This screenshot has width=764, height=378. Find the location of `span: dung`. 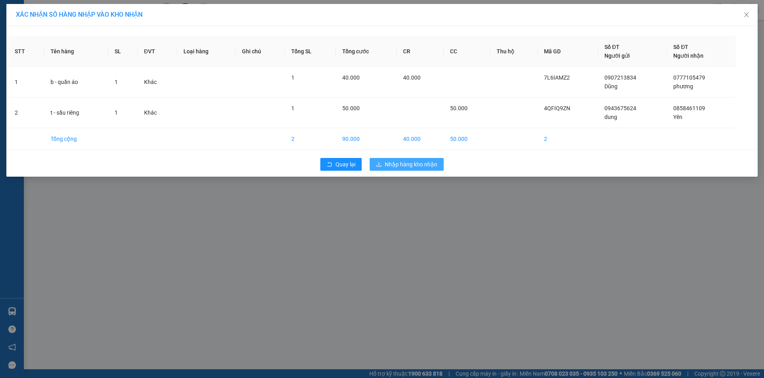

span: dung is located at coordinates (611, 117).